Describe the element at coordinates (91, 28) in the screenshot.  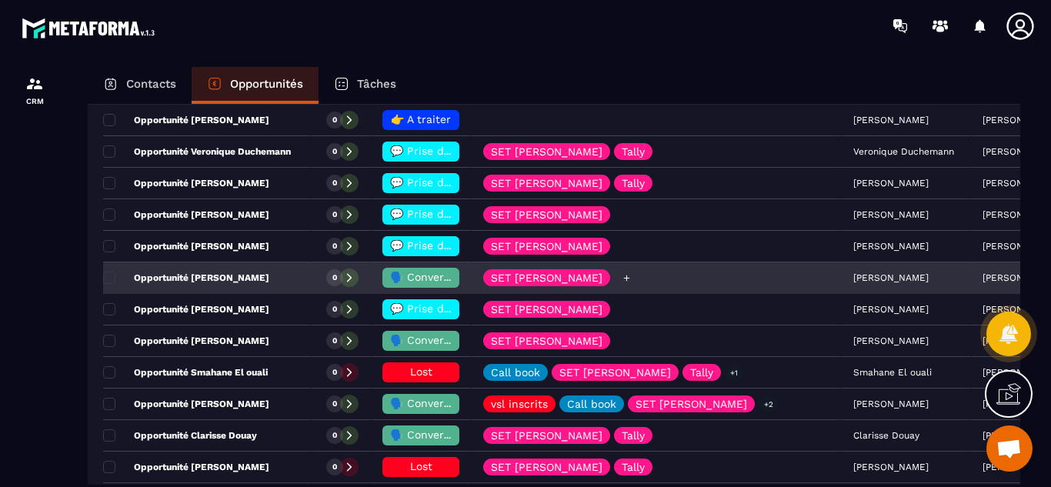
I see `img: logo` at that location.